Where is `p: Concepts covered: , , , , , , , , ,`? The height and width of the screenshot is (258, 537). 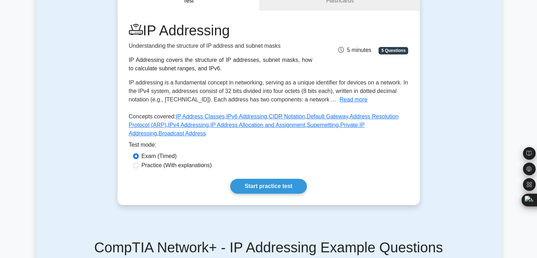 p: Concepts covered: , , , , , , , , , is located at coordinates (269, 126).